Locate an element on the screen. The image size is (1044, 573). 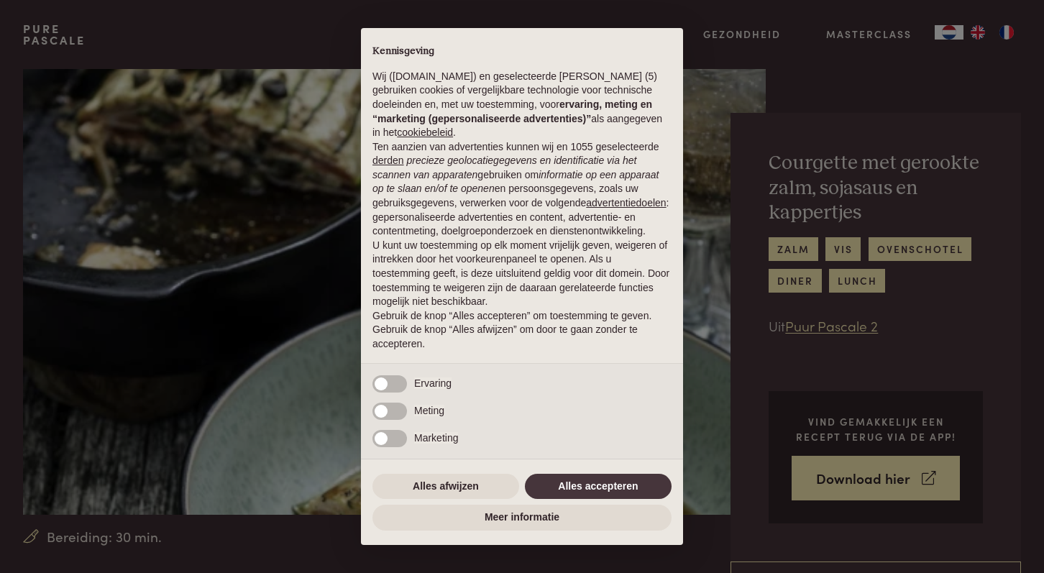
span: Marketing is located at coordinates (436, 438).